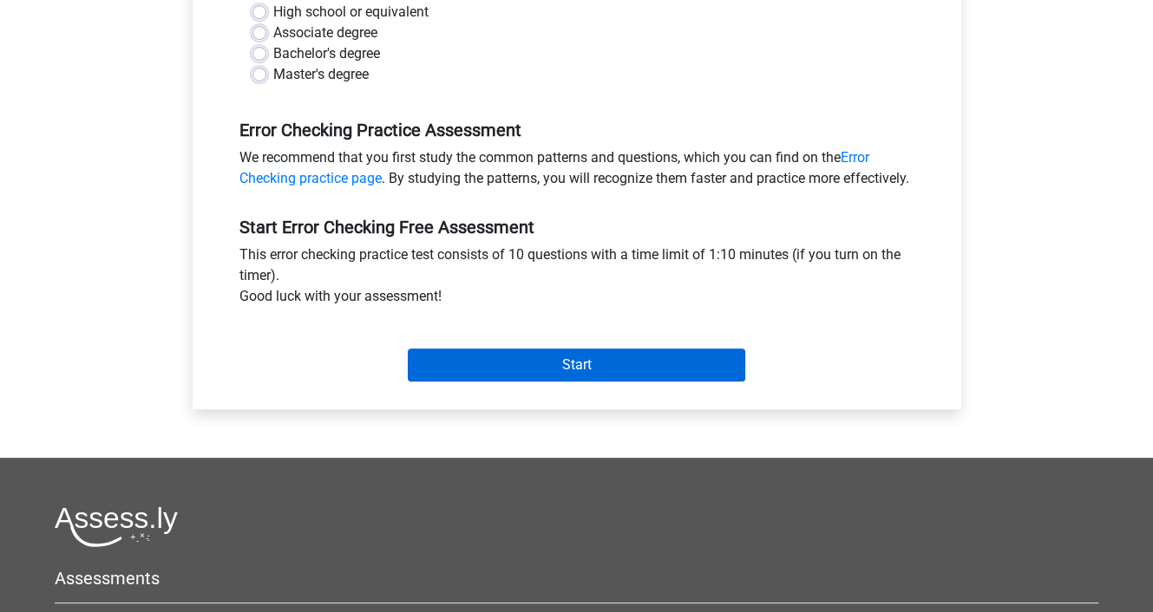 This screenshot has width=1153, height=612. I want to click on label: Master's degree, so click(321, 75).